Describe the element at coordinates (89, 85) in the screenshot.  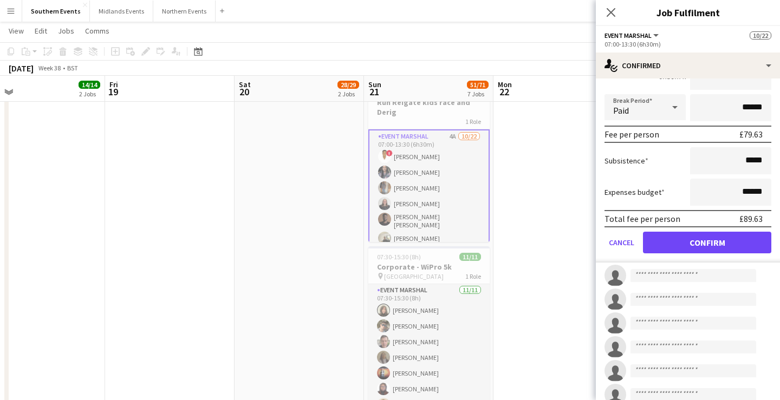
I see `span: 14/14` at that location.